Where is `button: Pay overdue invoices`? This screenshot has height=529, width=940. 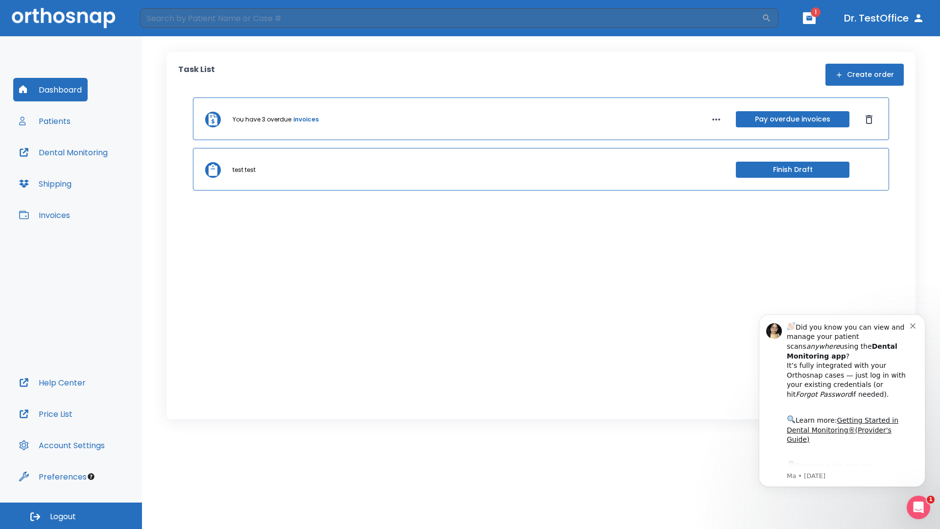 button: Pay overdue invoices is located at coordinates (793, 119).